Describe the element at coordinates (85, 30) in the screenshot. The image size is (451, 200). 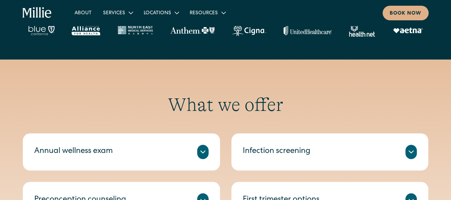
I see `img: Alameda Alliance logo` at that location.